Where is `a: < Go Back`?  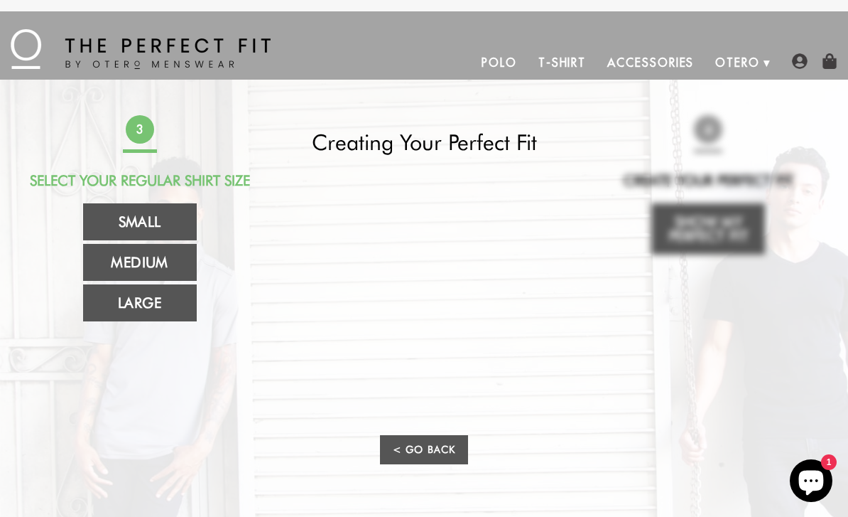
a: < Go Back is located at coordinates (424, 449).